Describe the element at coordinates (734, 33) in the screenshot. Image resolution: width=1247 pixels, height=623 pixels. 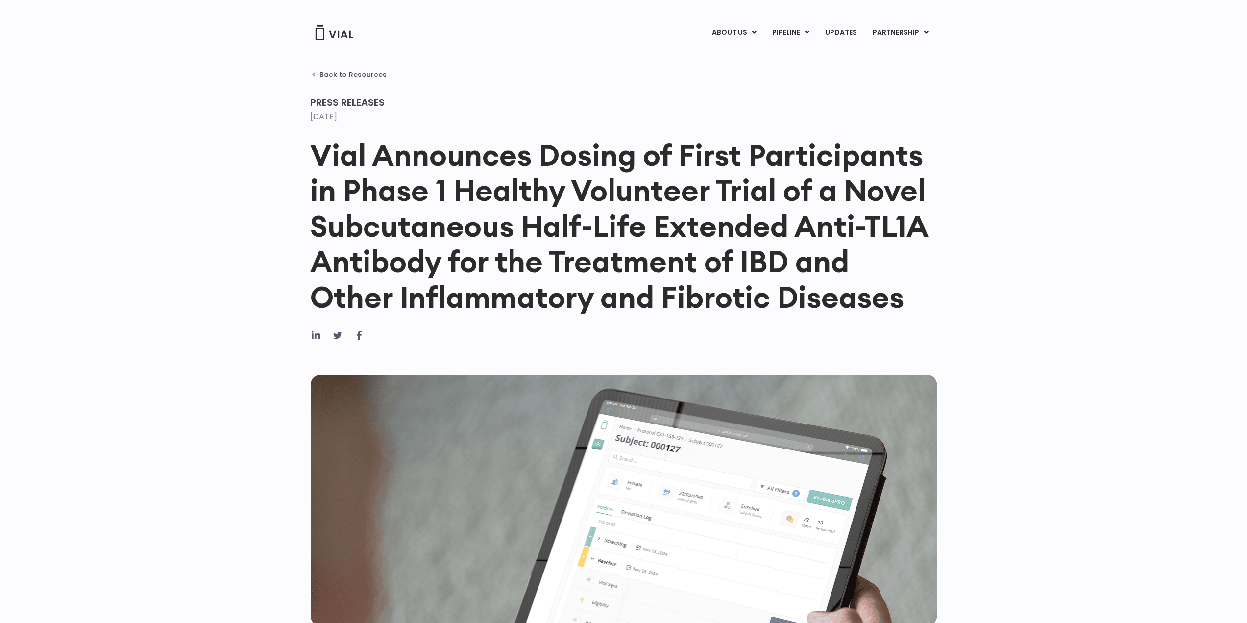
I see `a: ABOUT USMenu Toggle` at that location.